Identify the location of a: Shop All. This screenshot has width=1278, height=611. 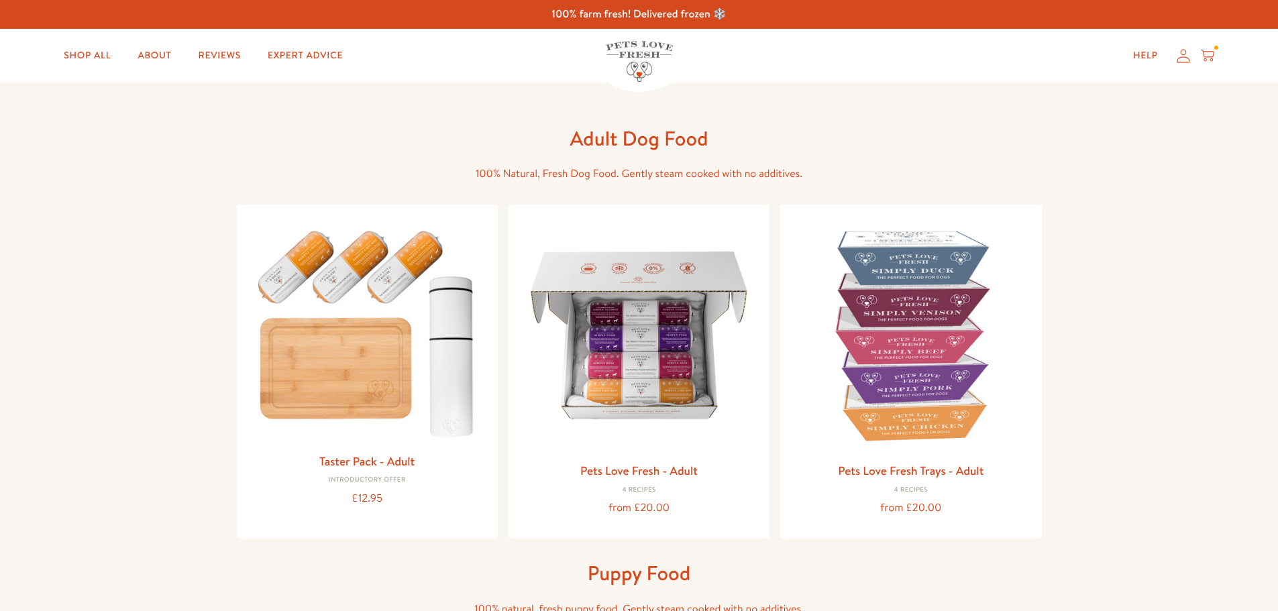
(87, 56).